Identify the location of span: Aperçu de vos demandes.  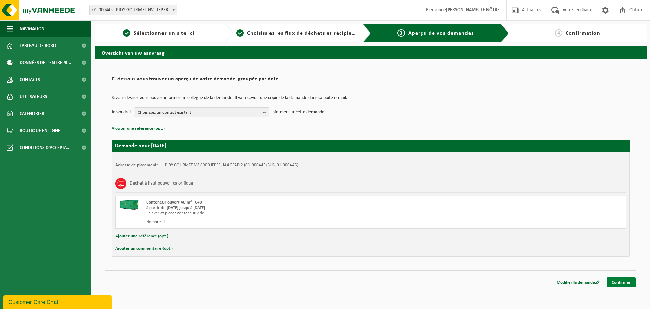
(441, 33).